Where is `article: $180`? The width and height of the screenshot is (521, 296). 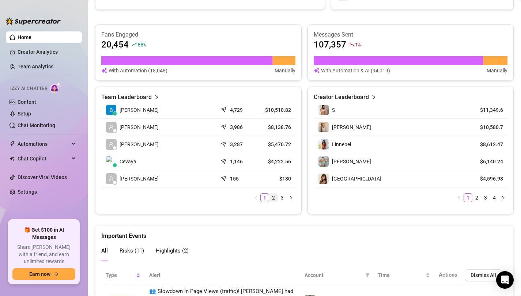 article: $180 is located at coordinates (276, 179).